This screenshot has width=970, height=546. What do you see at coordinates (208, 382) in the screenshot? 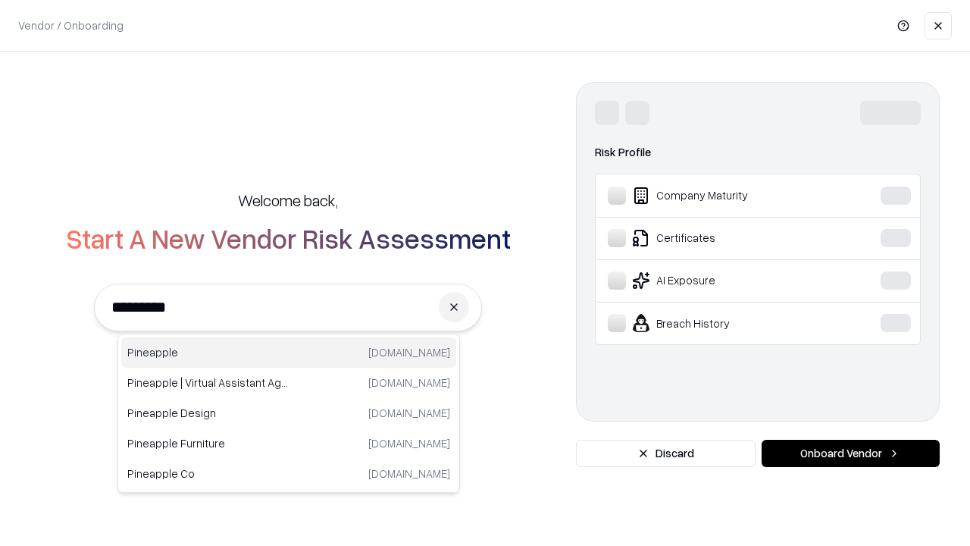
I see `p: Pineapple | Virtual Assistant Agency` at bounding box center [208, 382].